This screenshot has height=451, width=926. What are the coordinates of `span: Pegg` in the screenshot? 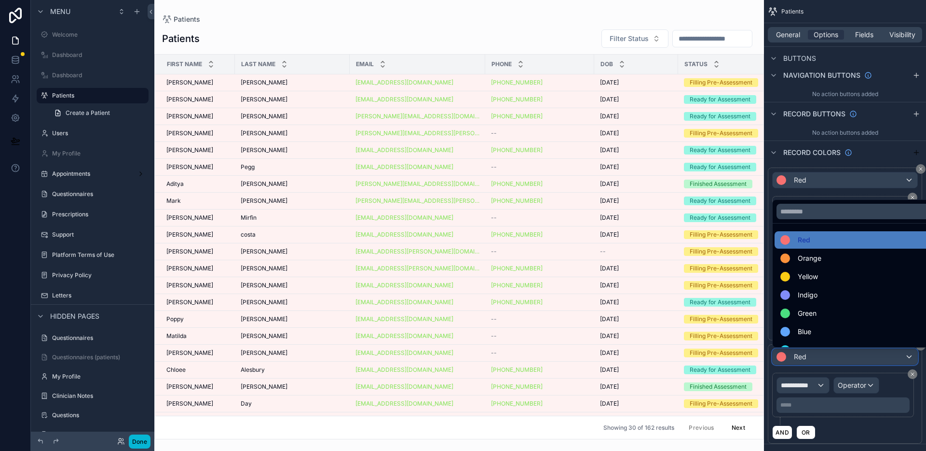 It's located at (248, 167).